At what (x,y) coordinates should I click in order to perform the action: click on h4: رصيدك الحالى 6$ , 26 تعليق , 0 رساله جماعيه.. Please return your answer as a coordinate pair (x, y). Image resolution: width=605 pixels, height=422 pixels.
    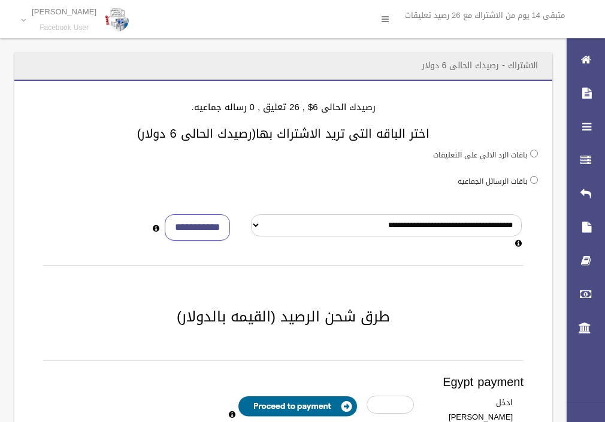
    Looking at the image, I should click on (283, 107).